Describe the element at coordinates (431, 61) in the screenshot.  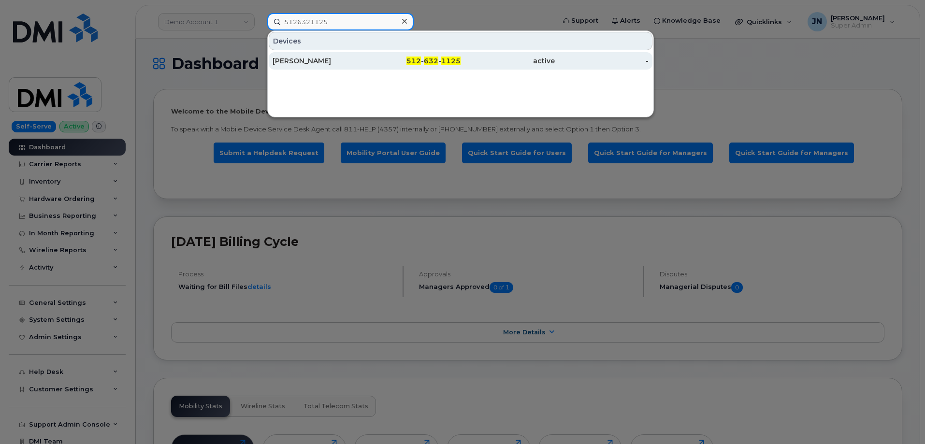
I see `span: 632` at that location.